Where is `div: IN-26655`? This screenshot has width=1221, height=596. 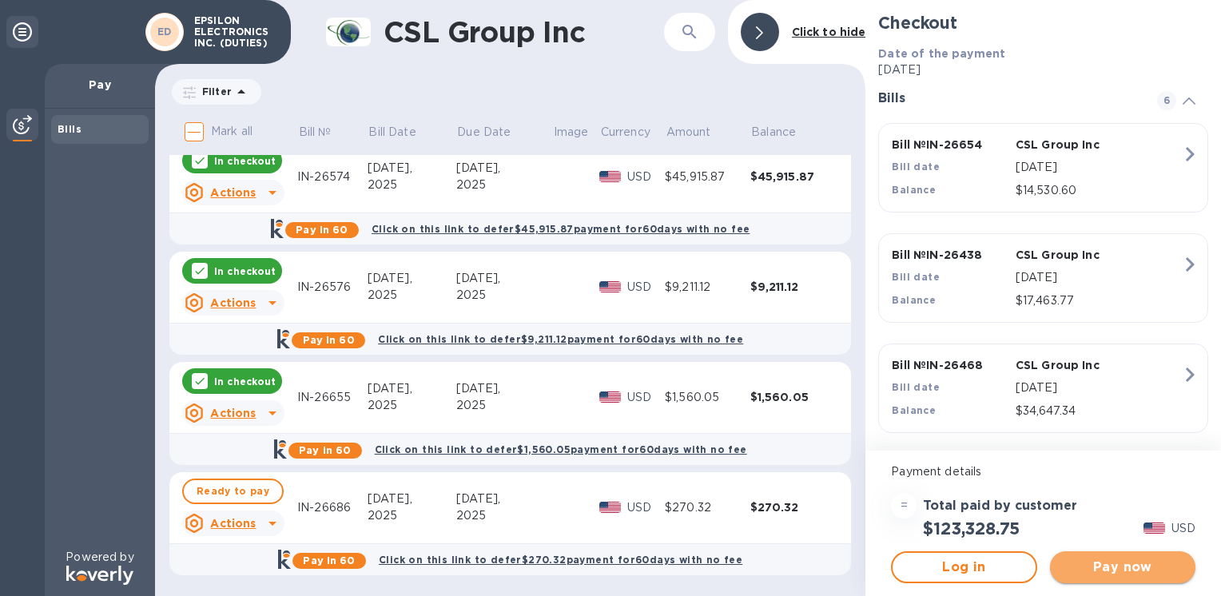
div: IN-26655 is located at coordinates (332, 397).